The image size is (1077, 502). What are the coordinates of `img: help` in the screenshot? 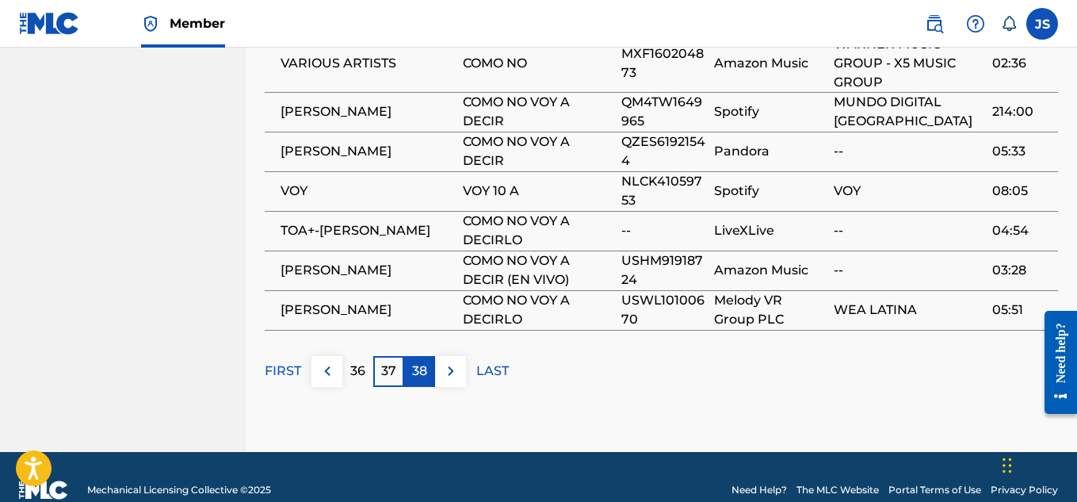 It's located at (976, 24).